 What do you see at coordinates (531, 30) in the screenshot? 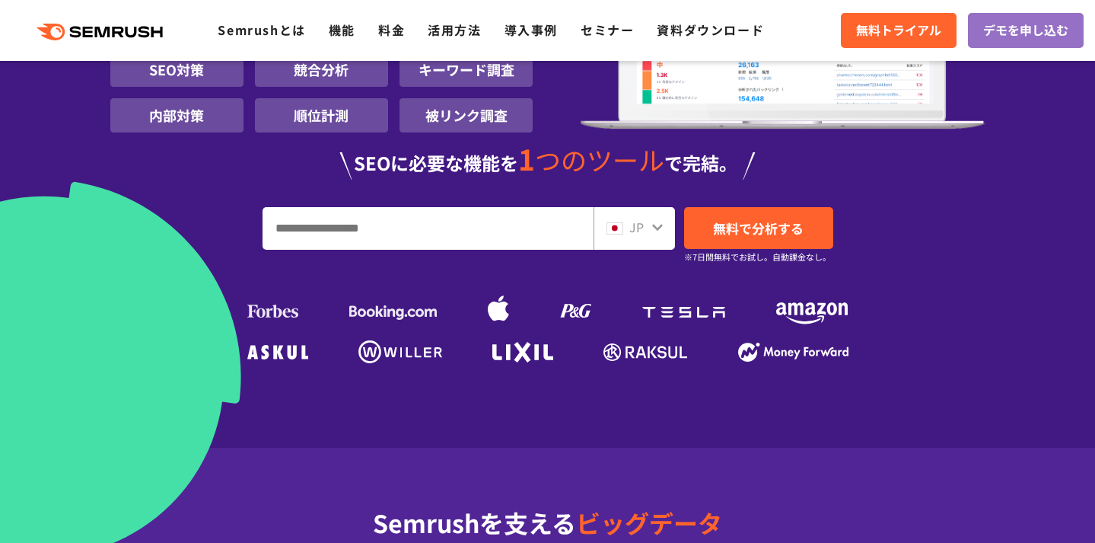
I see `a: 導入事例` at bounding box center [531, 30].